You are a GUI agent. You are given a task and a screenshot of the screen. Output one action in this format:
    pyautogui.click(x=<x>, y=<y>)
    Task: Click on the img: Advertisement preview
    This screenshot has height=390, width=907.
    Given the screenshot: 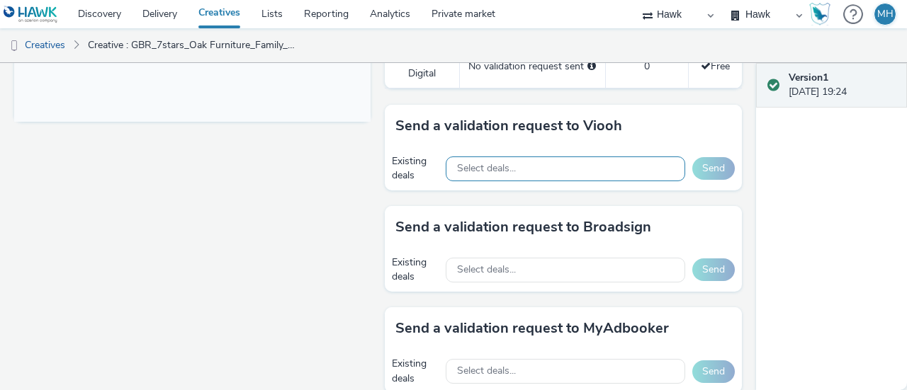 What is the action you would take?
    pyautogui.click(x=178, y=163)
    